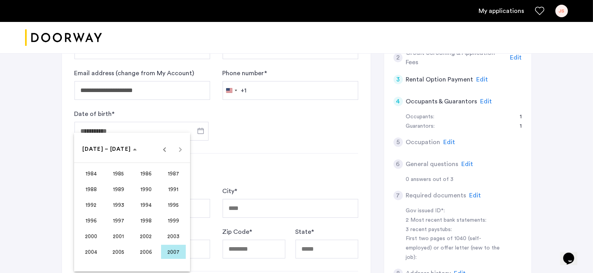 The image size is (593, 273). Describe the element at coordinates (118, 252) in the screenshot. I see `span: 2005` at that location.